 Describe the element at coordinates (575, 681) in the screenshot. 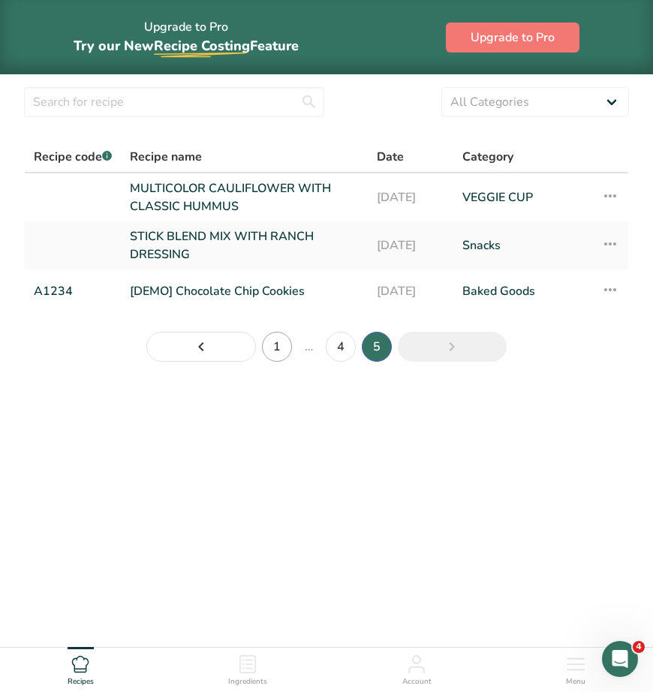

I see `span: Menu` at that location.